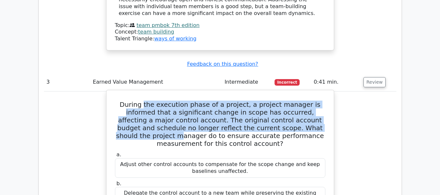 This screenshot has height=195, width=440. What do you see at coordinates (220, 32) in the screenshot?
I see `div: Talent Triangle:` at bounding box center [220, 32].